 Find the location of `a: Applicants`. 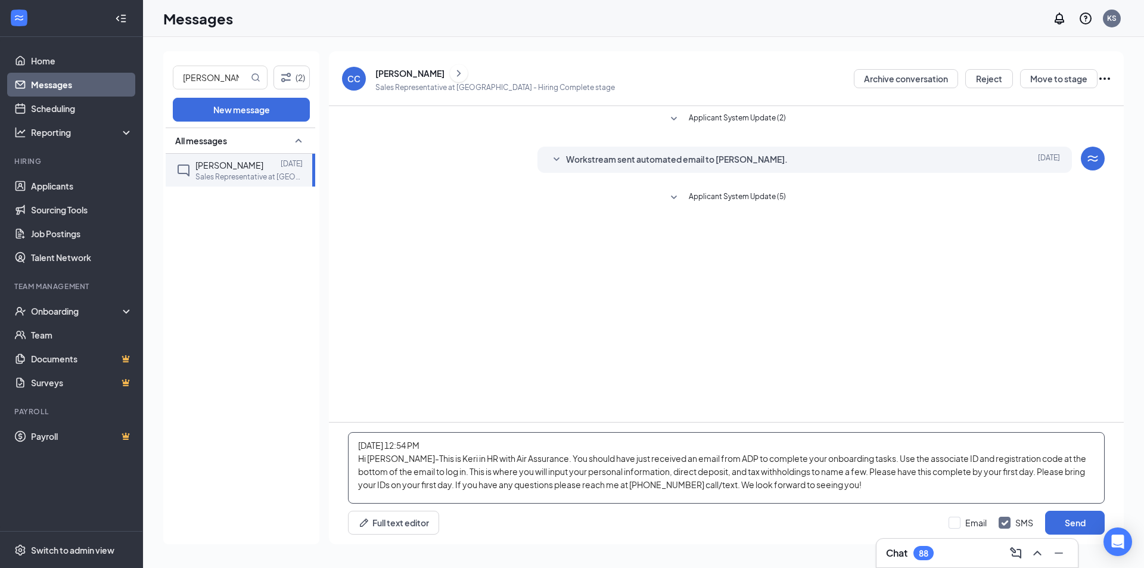

a: Applicants is located at coordinates (82, 186).